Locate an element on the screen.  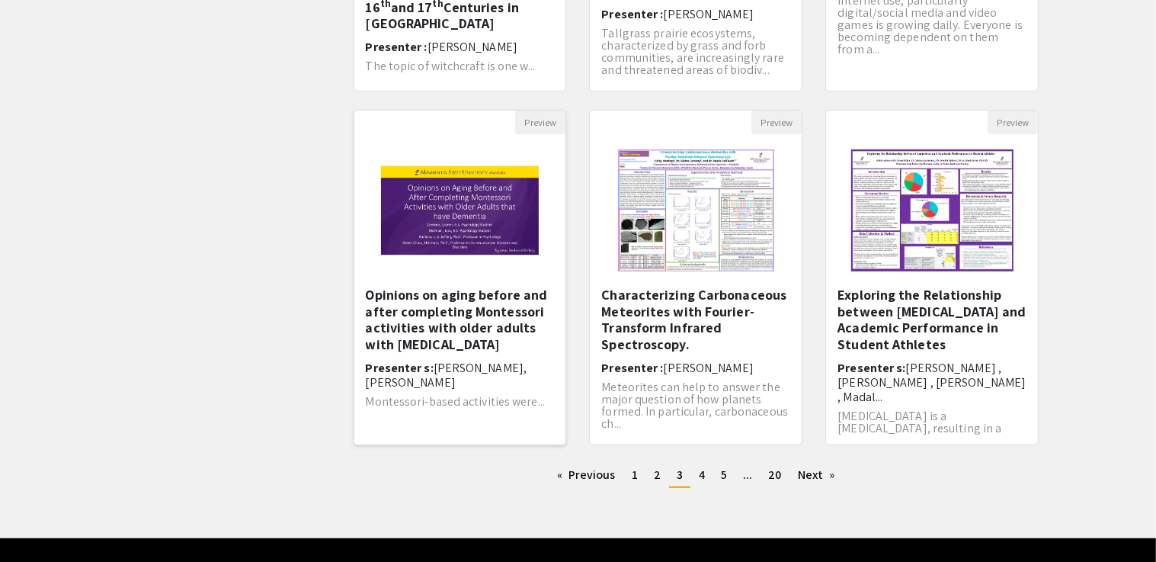
ul: Pagination is located at coordinates (697, 476).